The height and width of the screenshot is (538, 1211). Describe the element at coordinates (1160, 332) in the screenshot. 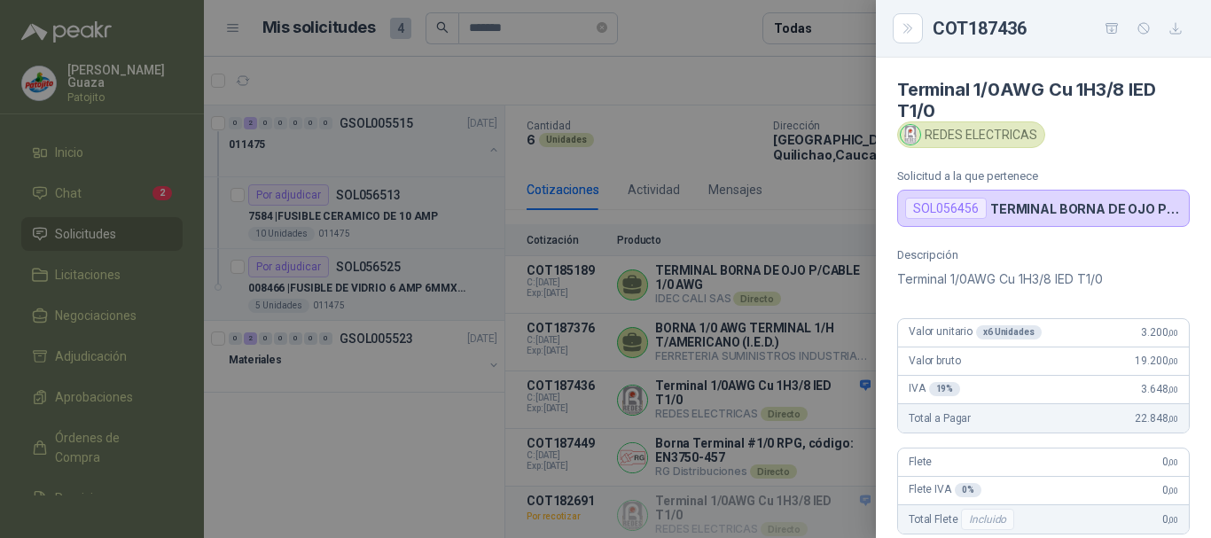

I see `span: 3.200` at that location.